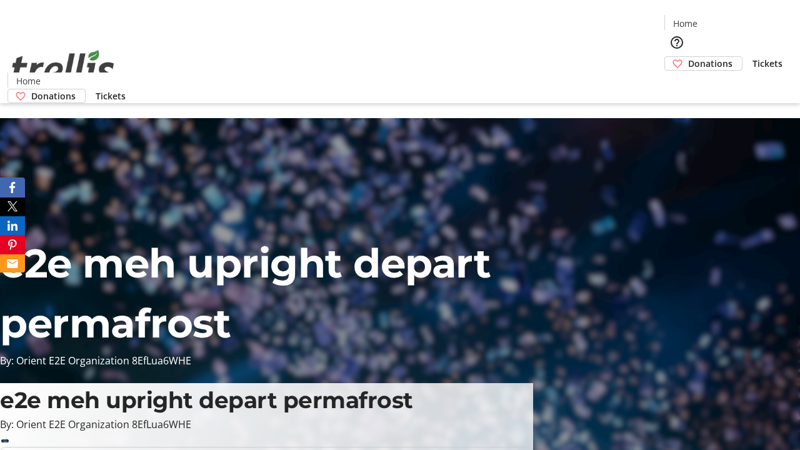 The width and height of the screenshot is (800, 450). Describe the element at coordinates (63, 67) in the screenshot. I see `img: Orient E2E Organization 8EfLua6WHE's Logo` at that location.